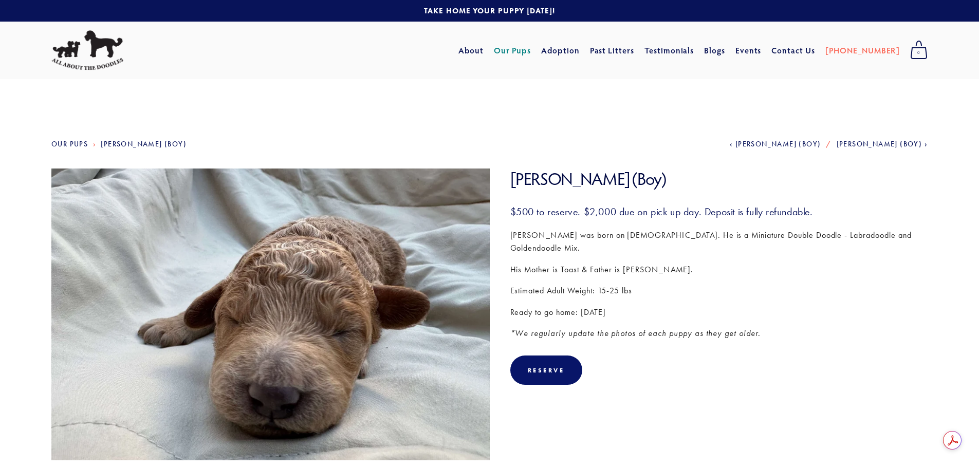 This screenshot has width=979, height=468. Describe the element at coordinates (715, 50) in the screenshot. I see `a: Blogs` at that location.